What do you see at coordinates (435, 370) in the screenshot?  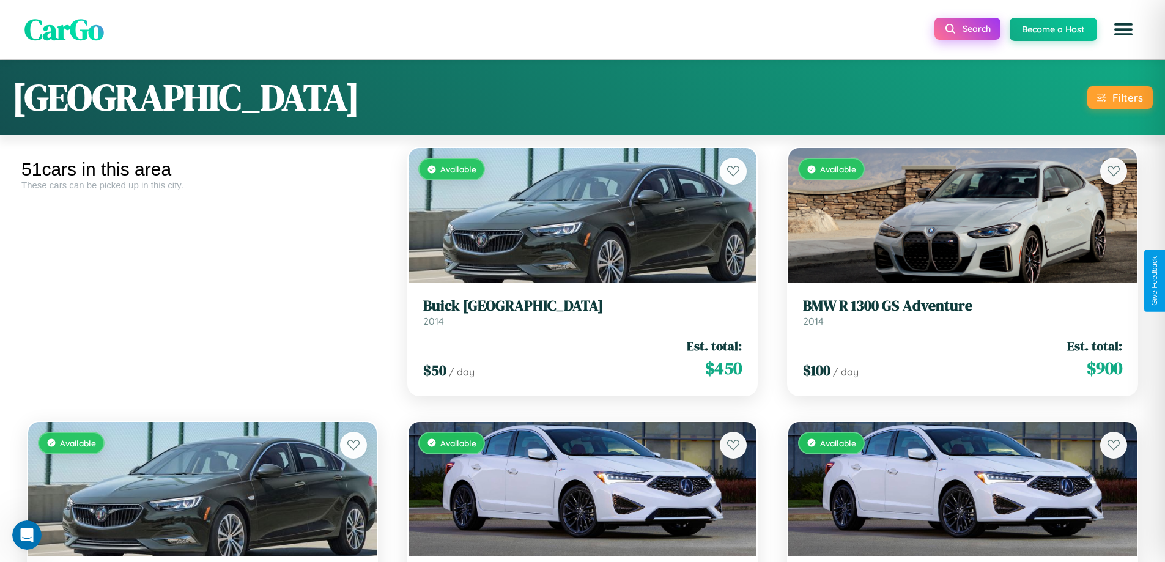 I see `span: $ 50` at bounding box center [435, 370].